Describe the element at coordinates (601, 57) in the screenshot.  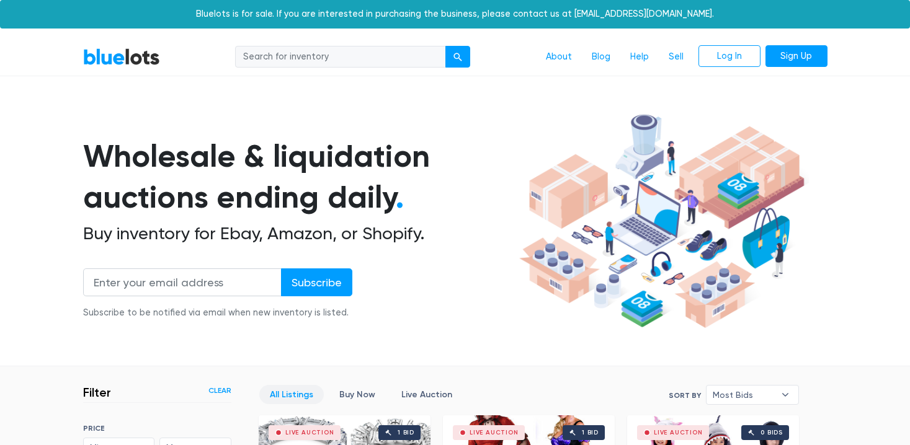
I see `a: Blog` at that location.